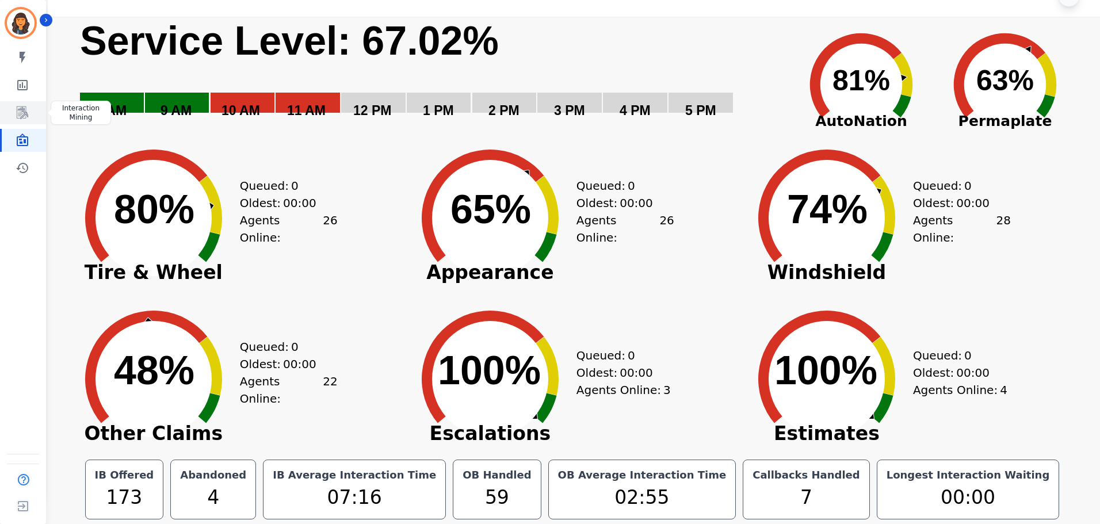 The height and width of the screenshot is (524, 1100). I want to click on text: 12 PM, so click(372, 110).